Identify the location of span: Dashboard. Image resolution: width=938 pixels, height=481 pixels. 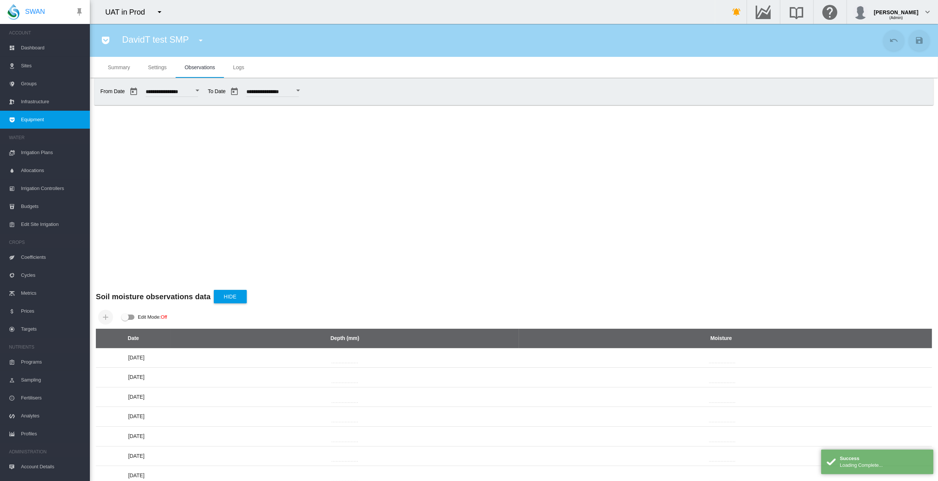
(52, 48).